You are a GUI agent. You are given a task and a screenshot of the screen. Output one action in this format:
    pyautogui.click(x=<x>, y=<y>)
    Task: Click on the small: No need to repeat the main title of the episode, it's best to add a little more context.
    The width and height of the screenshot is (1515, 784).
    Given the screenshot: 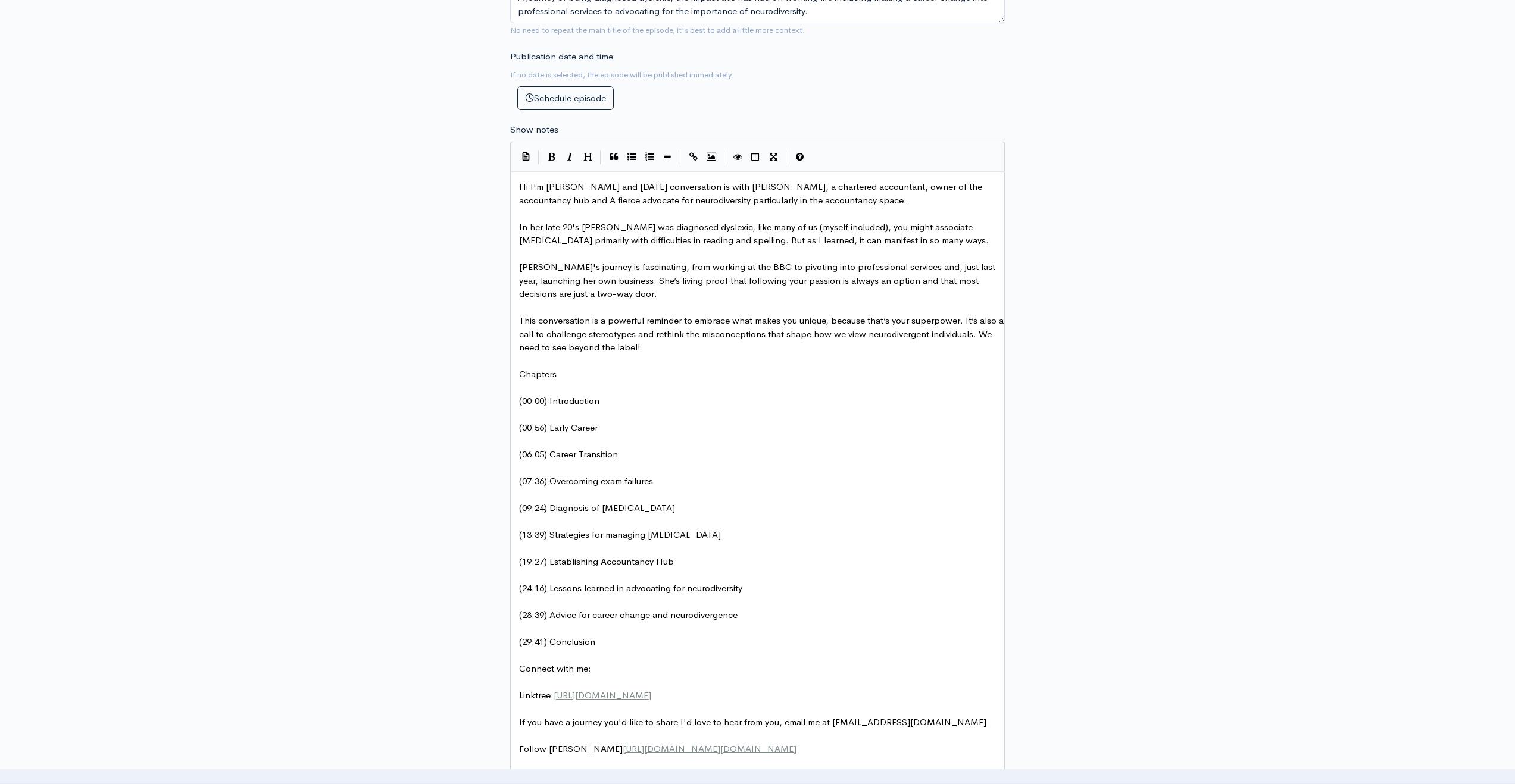 What is the action you would take?
    pyautogui.click(x=657, y=30)
    